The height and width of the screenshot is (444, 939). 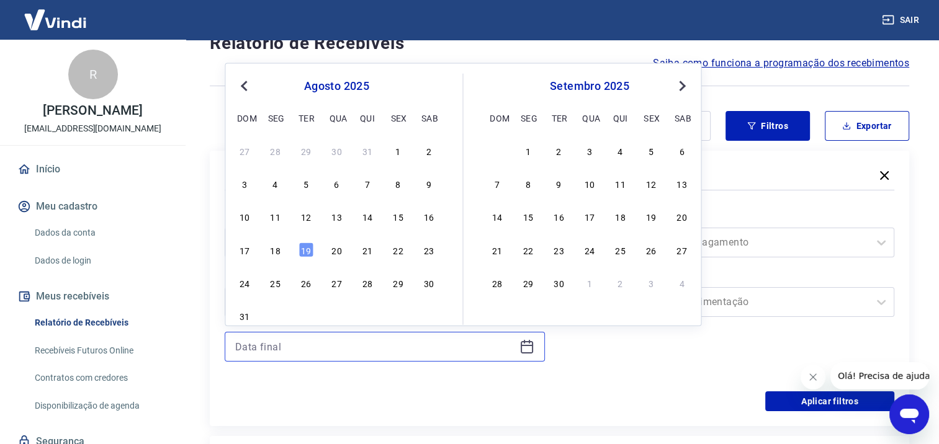 What do you see at coordinates (100, 406) in the screenshot?
I see `a: Disponibilização de agenda` at bounding box center [100, 406].